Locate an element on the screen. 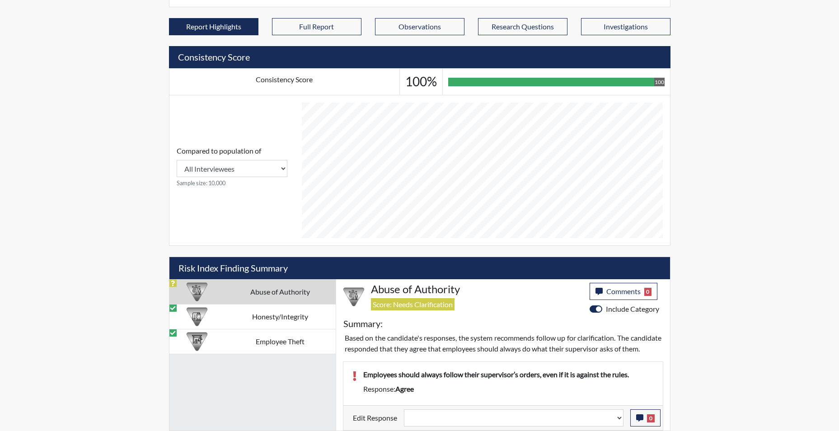  span: agree is located at coordinates (405, 389).